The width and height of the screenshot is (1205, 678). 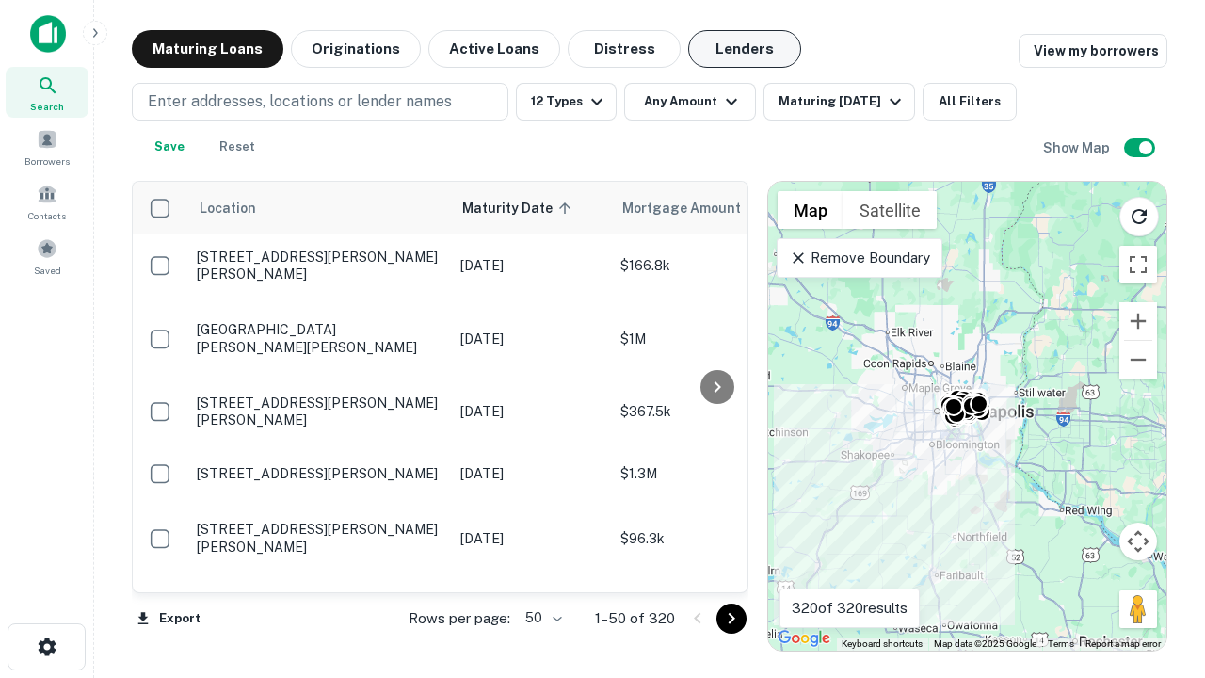 What do you see at coordinates (1138, 609) in the screenshot?
I see `button: Drag Pegman onto the map to open Street View` at bounding box center [1138, 609].